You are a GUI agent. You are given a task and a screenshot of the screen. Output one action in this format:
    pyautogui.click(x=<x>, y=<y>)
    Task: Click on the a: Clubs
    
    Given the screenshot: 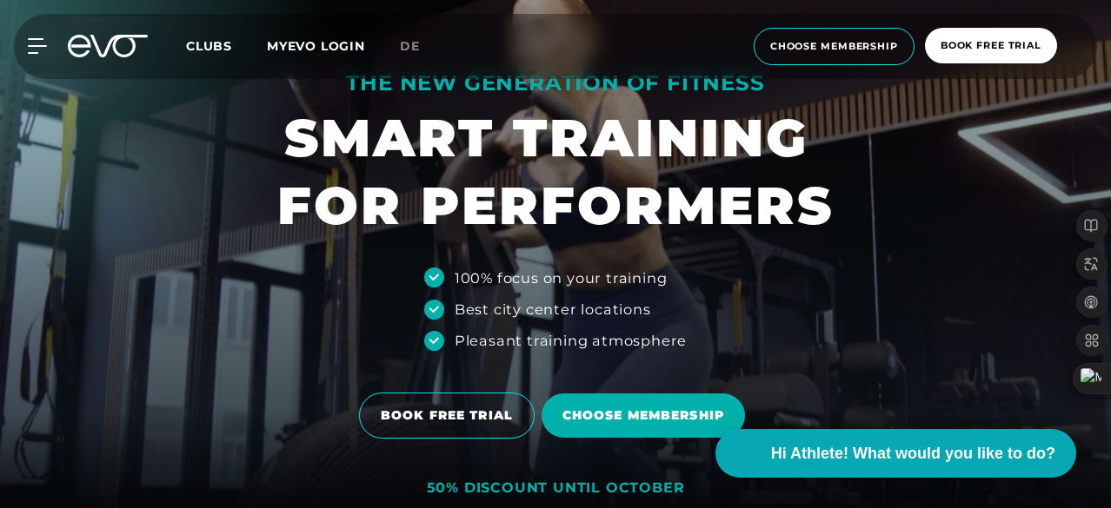 What is the action you would take?
    pyautogui.click(x=226, y=45)
    